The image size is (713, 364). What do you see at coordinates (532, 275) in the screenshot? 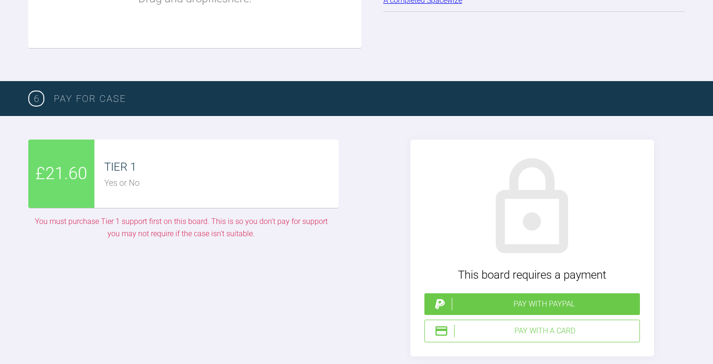
I see `div: This board requires a payment` at bounding box center [532, 275].